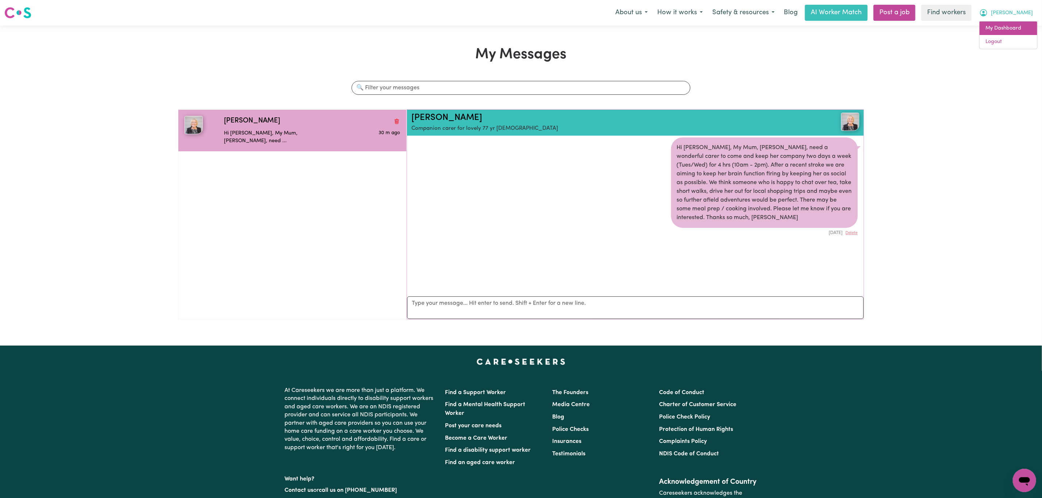 The image size is (1042, 498). Describe the element at coordinates (1008, 28) in the screenshot. I see `a: My Dashboard` at that location.